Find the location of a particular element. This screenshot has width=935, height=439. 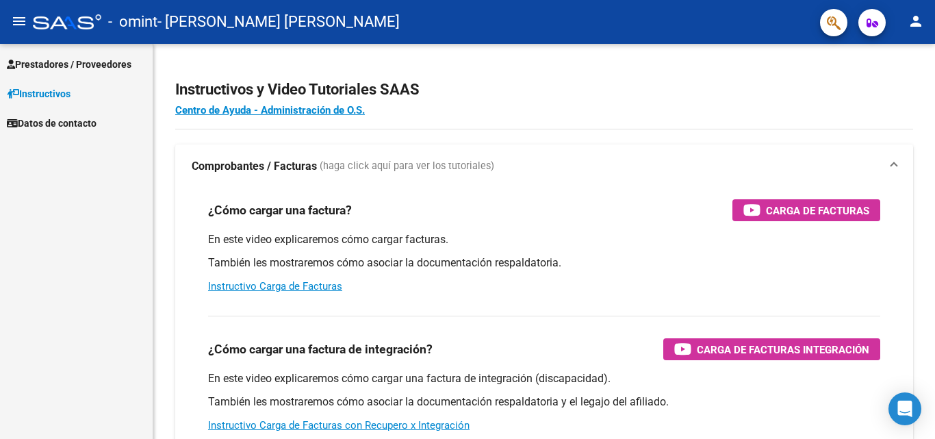

p: También les mostraremos cómo asociar la documentación respaldatoria. is located at coordinates (544, 263).